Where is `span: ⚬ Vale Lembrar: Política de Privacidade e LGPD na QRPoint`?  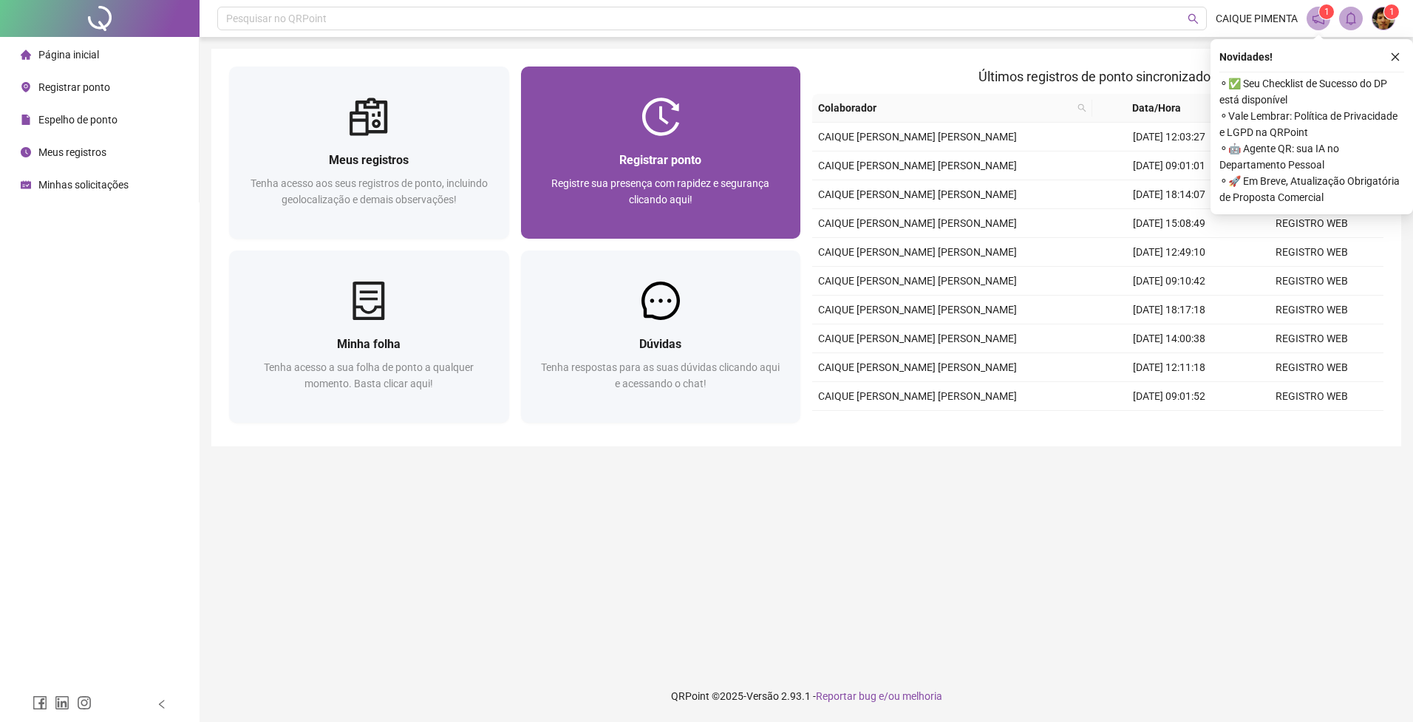 span: ⚬ Vale Lembrar: Política de Privacidade e LGPD na QRPoint is located at coordinates (1312, 124).